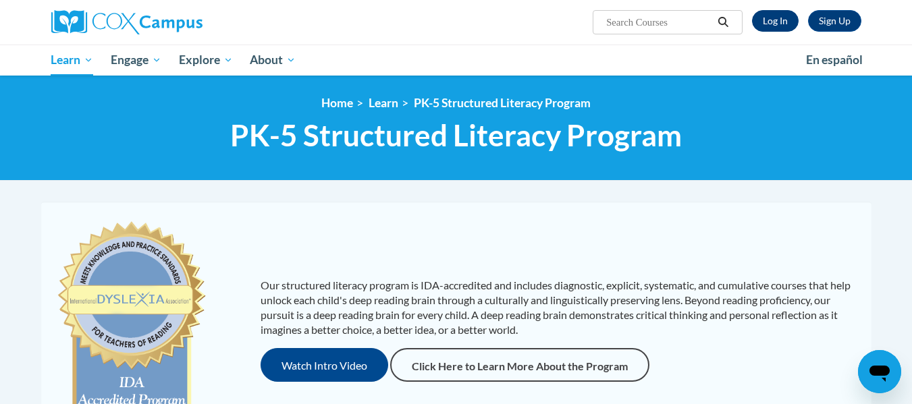 The height and width of the screenshot is (404, 912). What do you see at coordinates (127, 22) in the screenshot?
I see `img: Cox Campus` at bounding box center [127, 22].